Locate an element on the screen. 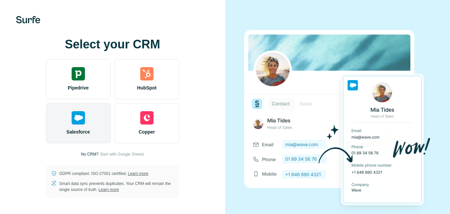 This screenshot has width=450, height=214. span: HubSpot is located at coordinates (147, 88).